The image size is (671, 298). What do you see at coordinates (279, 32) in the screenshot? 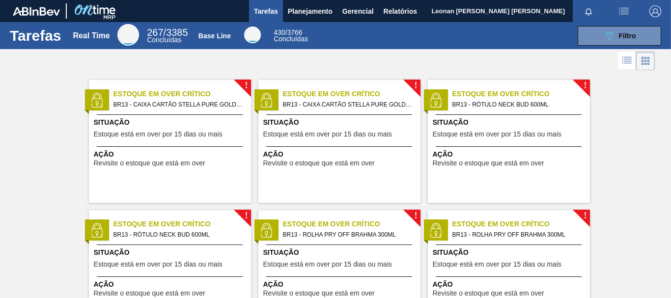
I see `span: 430` at bounding box center [279, 32].